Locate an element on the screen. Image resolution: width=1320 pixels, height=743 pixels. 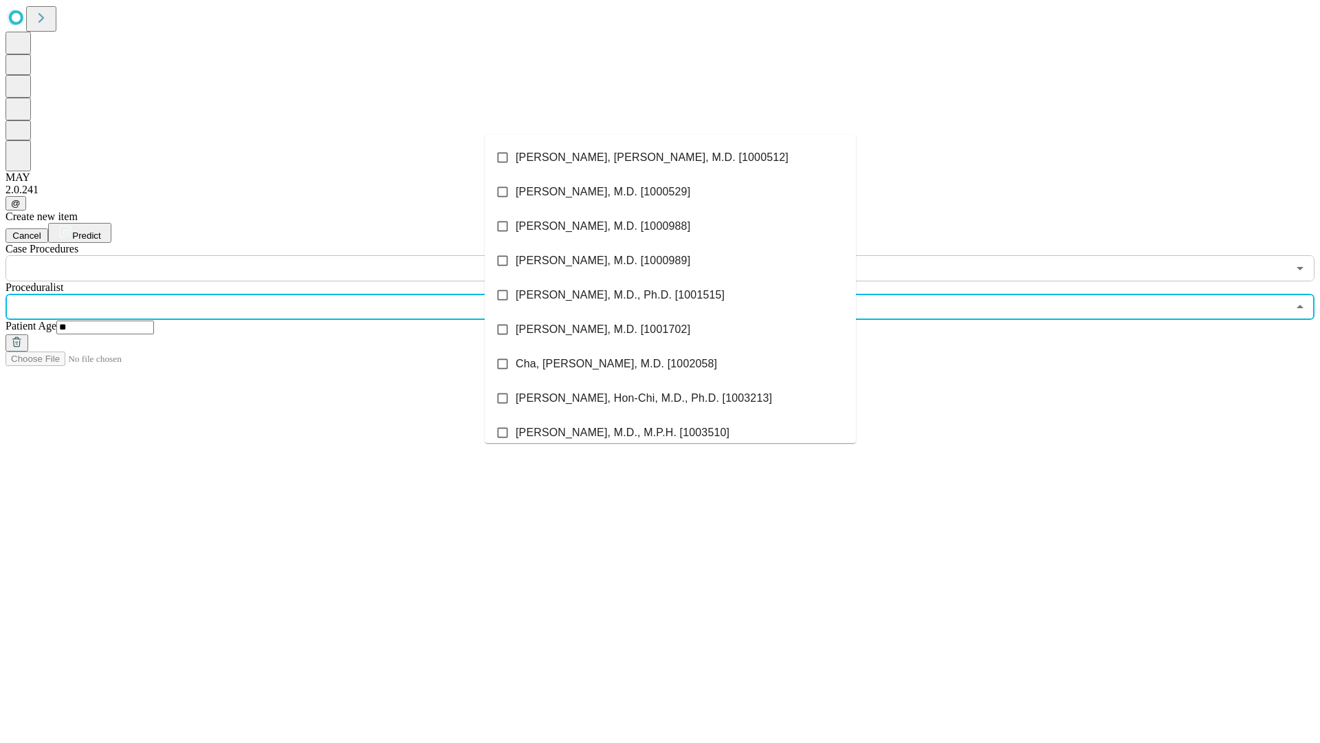
div: 2.0.241 is located at coordinates (660, 190).